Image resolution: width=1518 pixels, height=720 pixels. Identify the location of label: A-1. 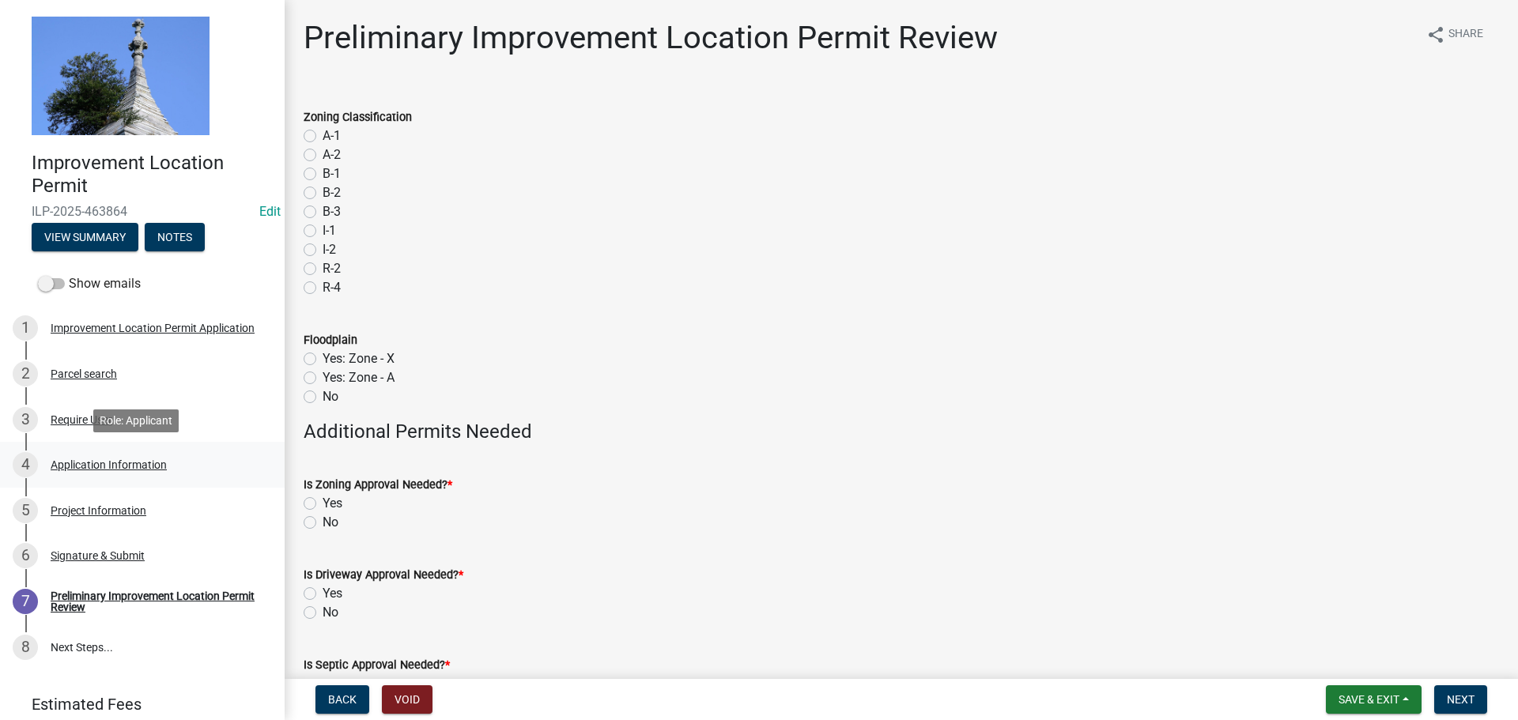
(331, 136).